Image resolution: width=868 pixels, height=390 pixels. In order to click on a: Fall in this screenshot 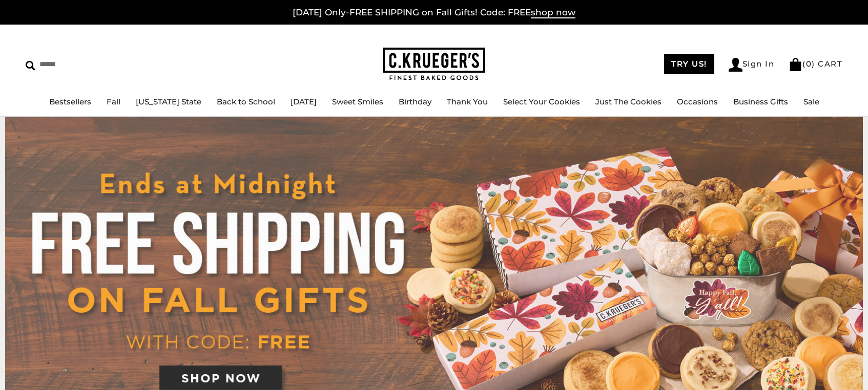, I will do `click(113, 101)`.